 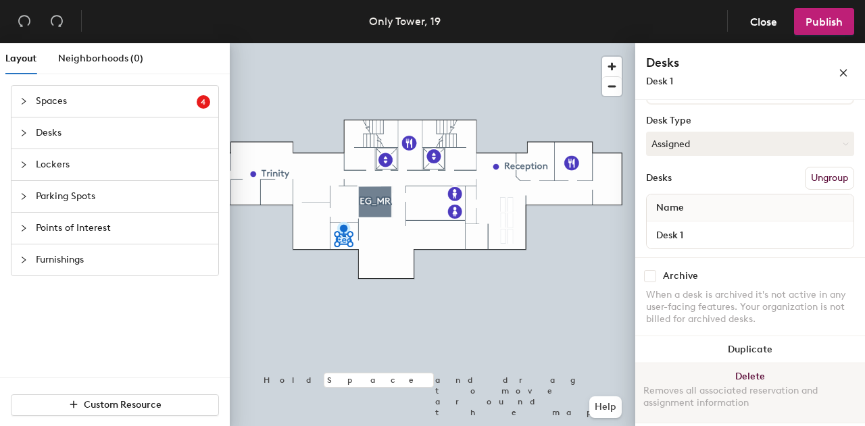 I want to click on button: DeleteRemoves all associated reservation and assignment information, so click(x=750, y=393).